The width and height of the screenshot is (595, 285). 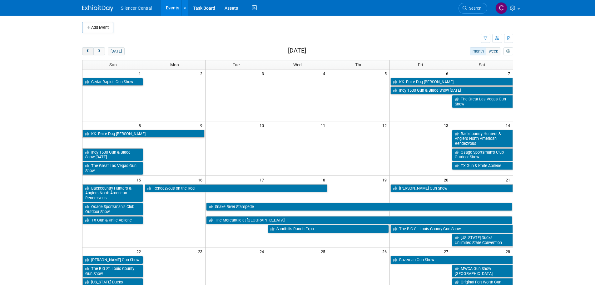 What do you see at coordinates (449, 73) in the screenshot?
I see `span: 6` at bounding box center [449, 73].